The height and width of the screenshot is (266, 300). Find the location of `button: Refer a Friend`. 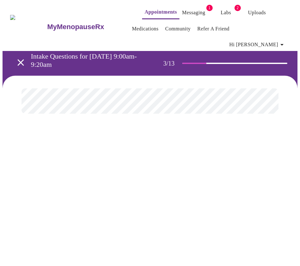

button: Refer a Friend is located at coordinates (214, 29).